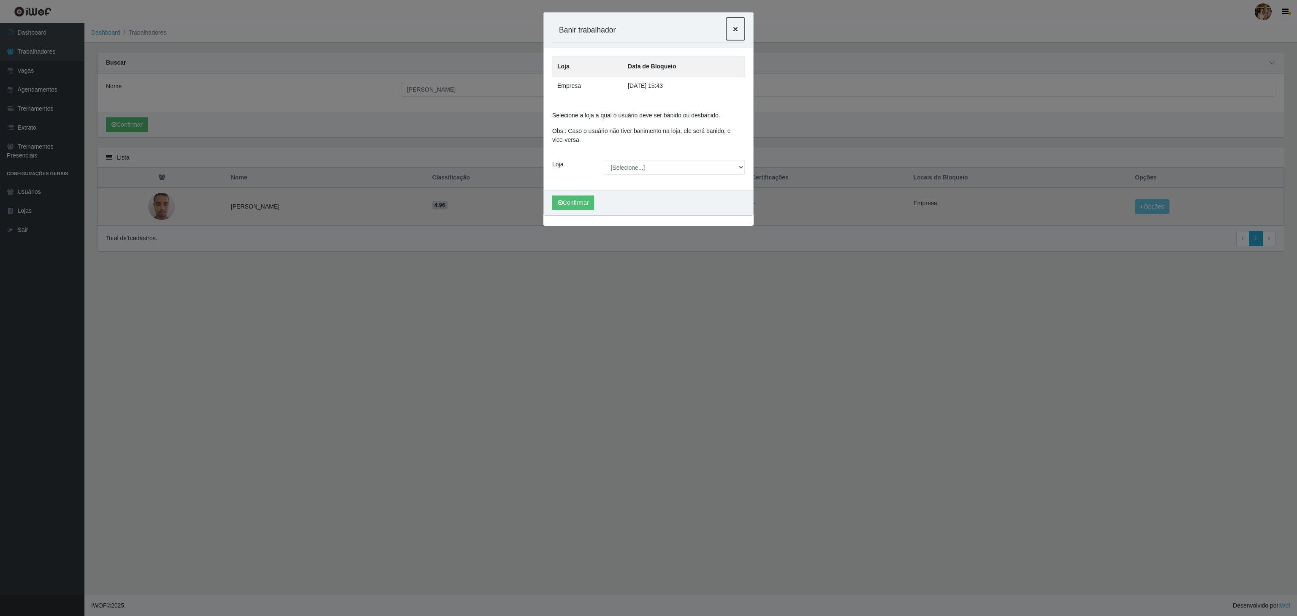  I want to click on p: Selecione a loja a qual o usuário deve ser banido ou desbanido., so click(648, 115).